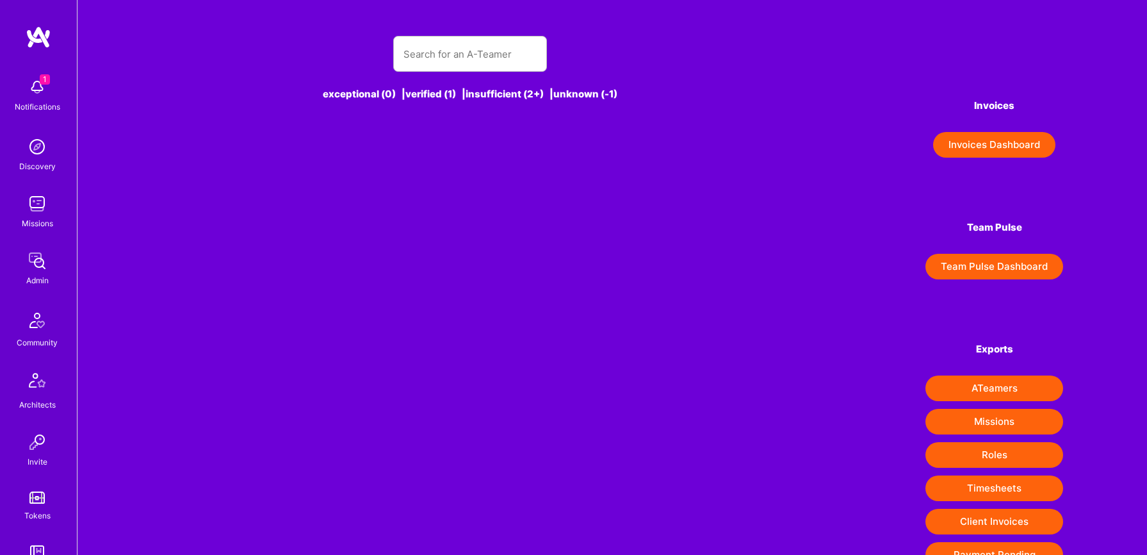 This screenshot has width=1147, height=555. I want to click on button: ATeamers, so click(994, 388).